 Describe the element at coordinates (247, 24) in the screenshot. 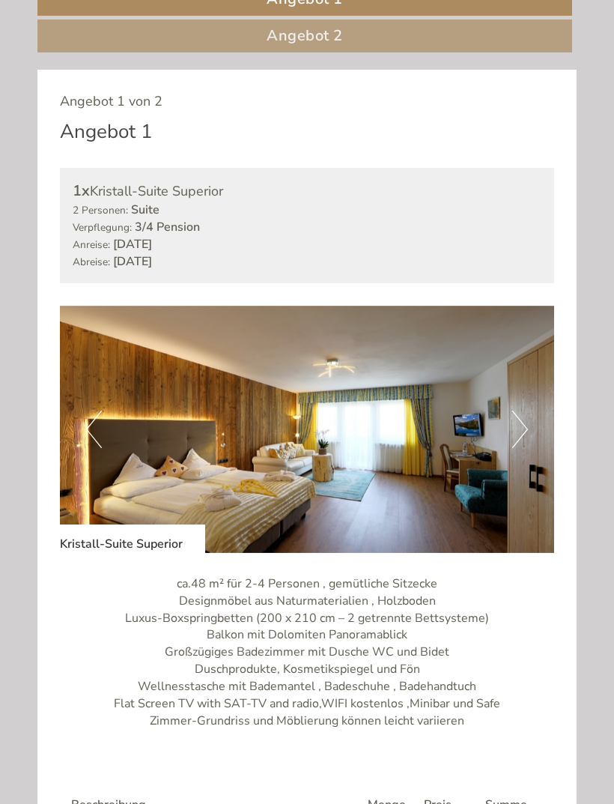

I see `div: Montag` at that location.